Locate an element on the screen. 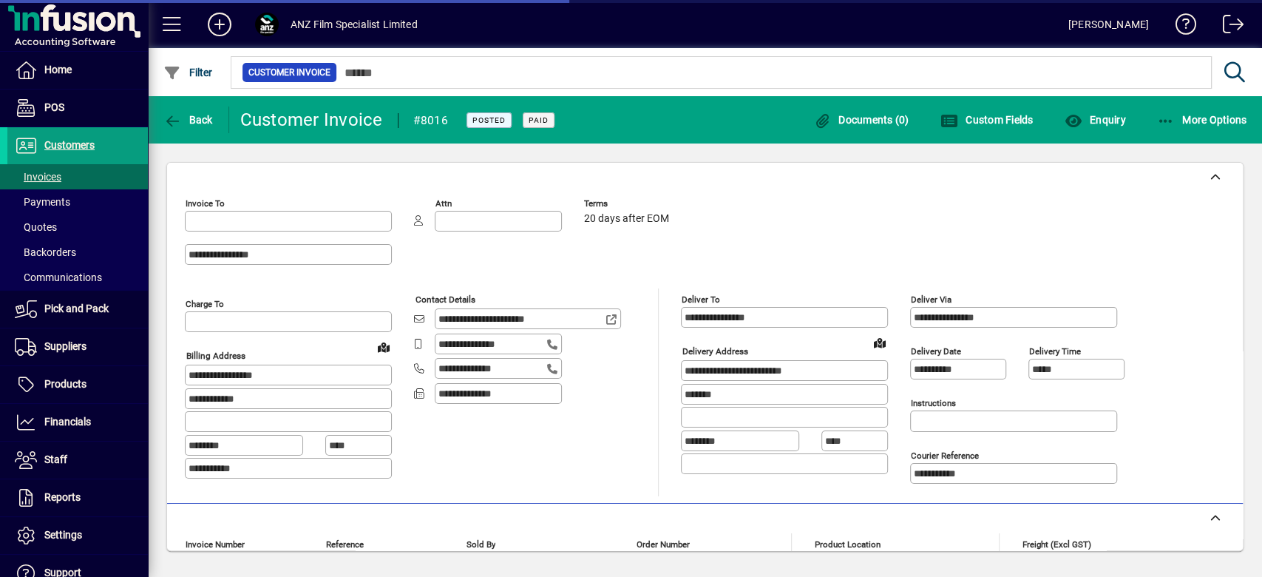 Image resolution: width=1262 pixels, height=577 pixels. span: Customer Invoice is located at coordinates (289, 72).